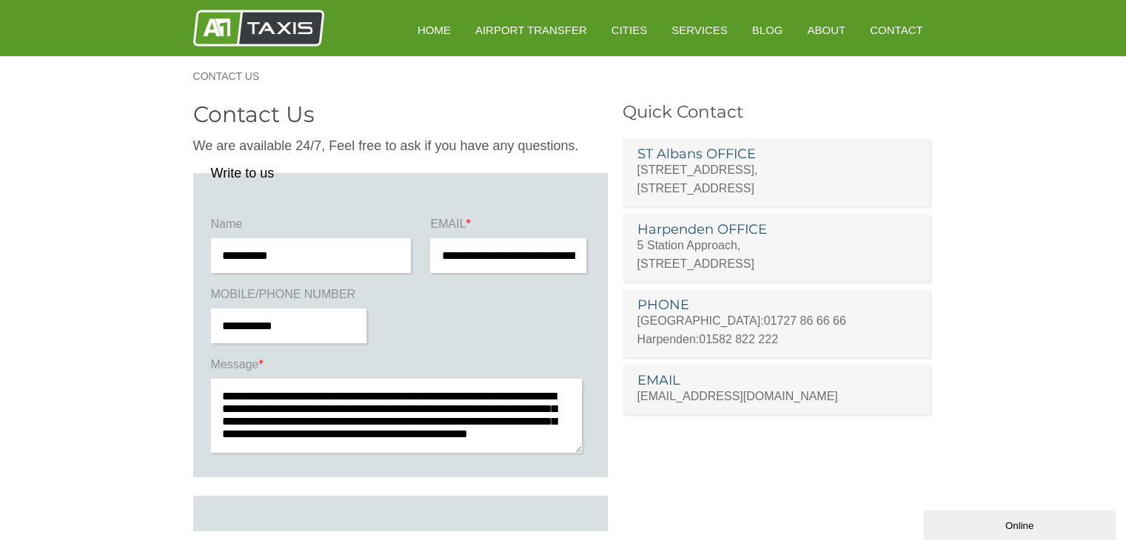 The height and width of the screenshot is (540, 1126). I want to click on a: Contact Us, so click(234, 76).